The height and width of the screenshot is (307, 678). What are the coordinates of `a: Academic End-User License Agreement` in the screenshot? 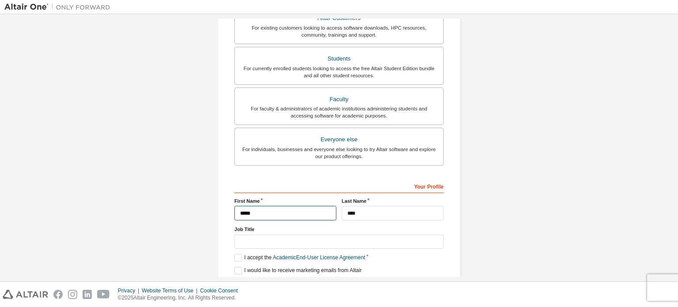 It's located at (318, 257).